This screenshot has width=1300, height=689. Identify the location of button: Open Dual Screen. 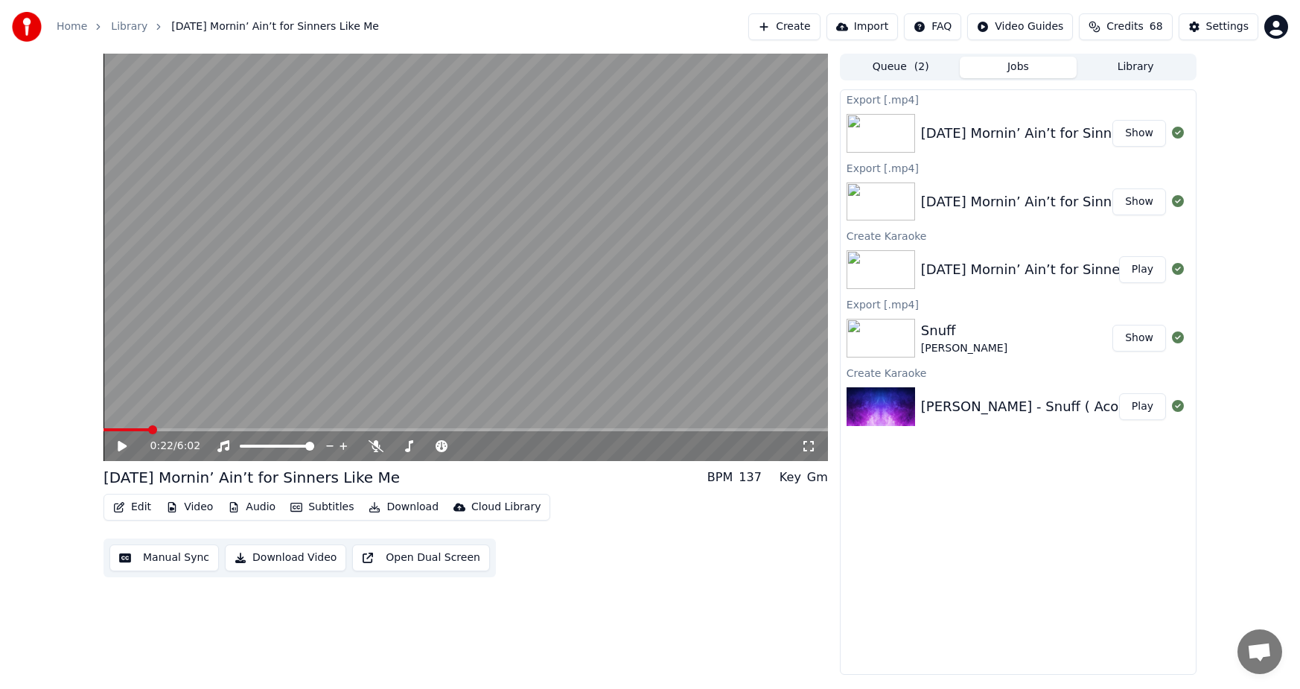
(421, 558).